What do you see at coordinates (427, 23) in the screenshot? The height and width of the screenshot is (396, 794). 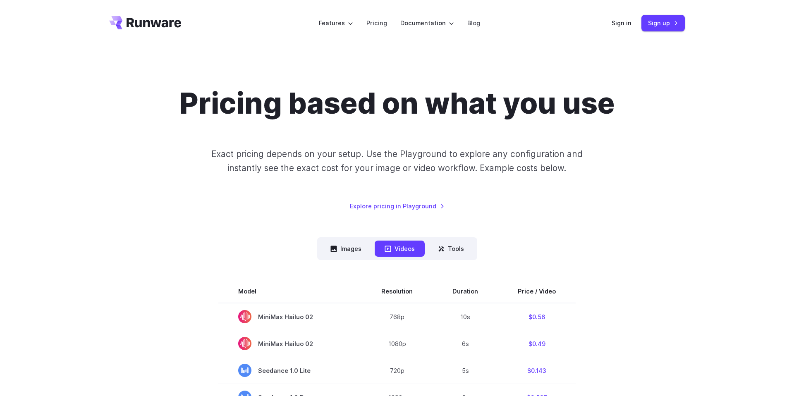 I see `label: Documentation` at bounding box center [427, 23].